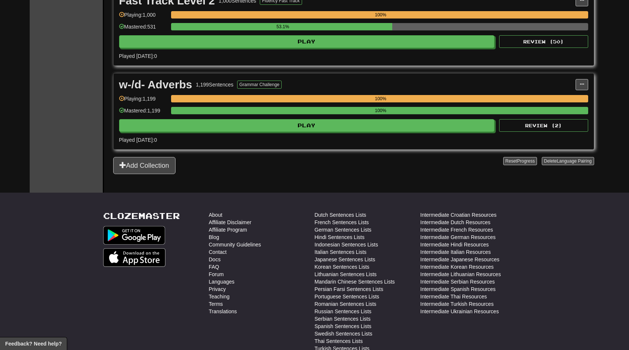 The height and width of the screenshot is (350, 629). Describe the element at coordinates (339, 341) in the screenshot. I see `a: Thai Sentences Lists` at that location.